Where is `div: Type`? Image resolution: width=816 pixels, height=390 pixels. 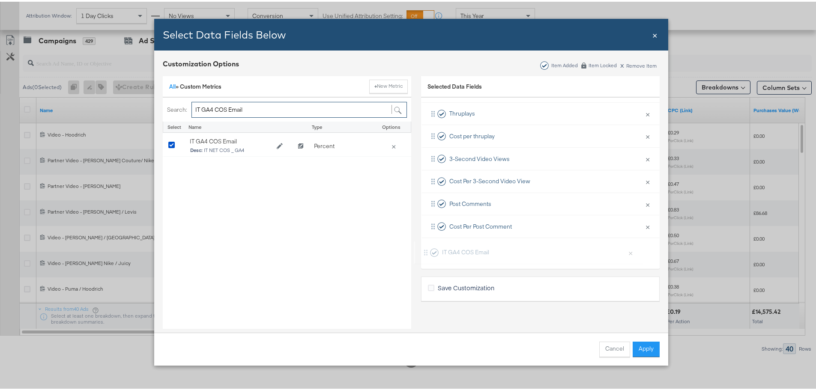 div: Type is located at coordinates (340, 125).